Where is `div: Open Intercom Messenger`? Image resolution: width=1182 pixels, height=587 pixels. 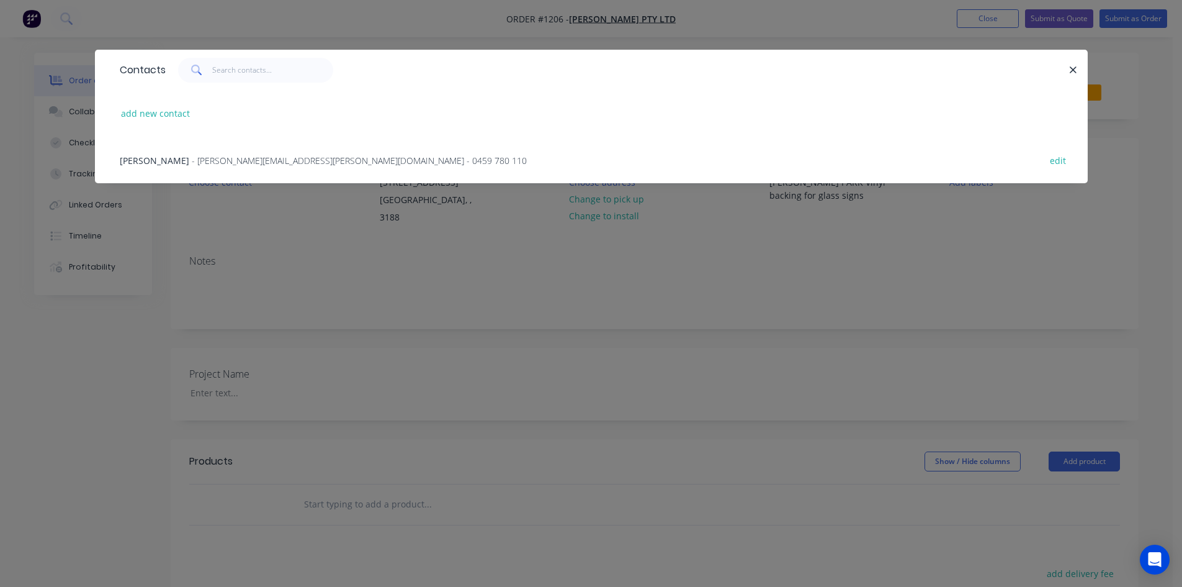 div: Open Intercom Messenger is located at coordinates (1155, 559).